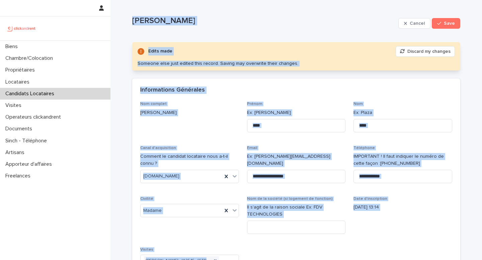  What do you see at coordinates (147, 250) in the screenshot?
I see `span: Visites` at bounding box center [147, 250].